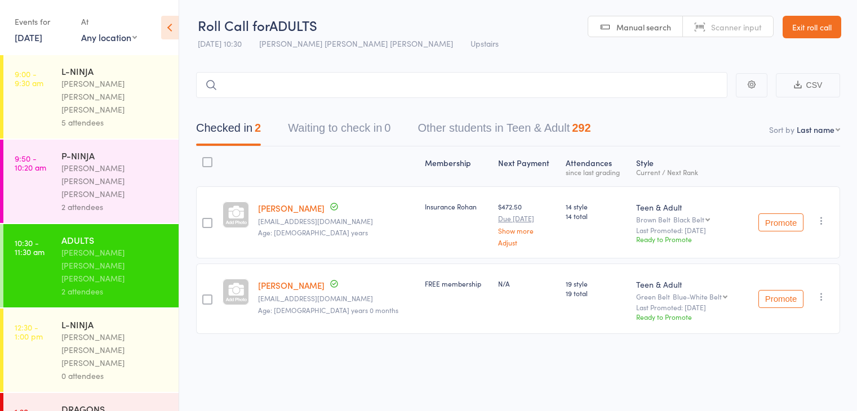 This screenshot has height=411, width=857. What do you see at coordinates (233, 25) in the screenshot?
I see `span: Roll Call for` at bounding box center [233, 25].